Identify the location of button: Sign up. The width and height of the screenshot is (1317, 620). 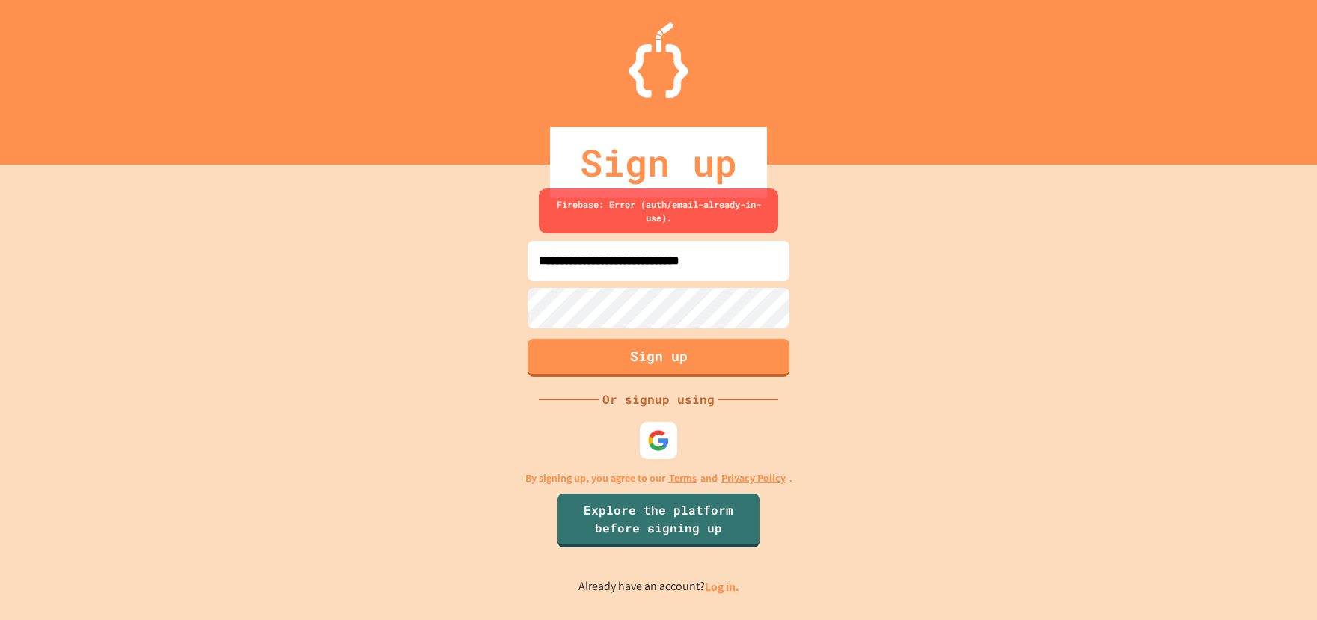
(658, 358).